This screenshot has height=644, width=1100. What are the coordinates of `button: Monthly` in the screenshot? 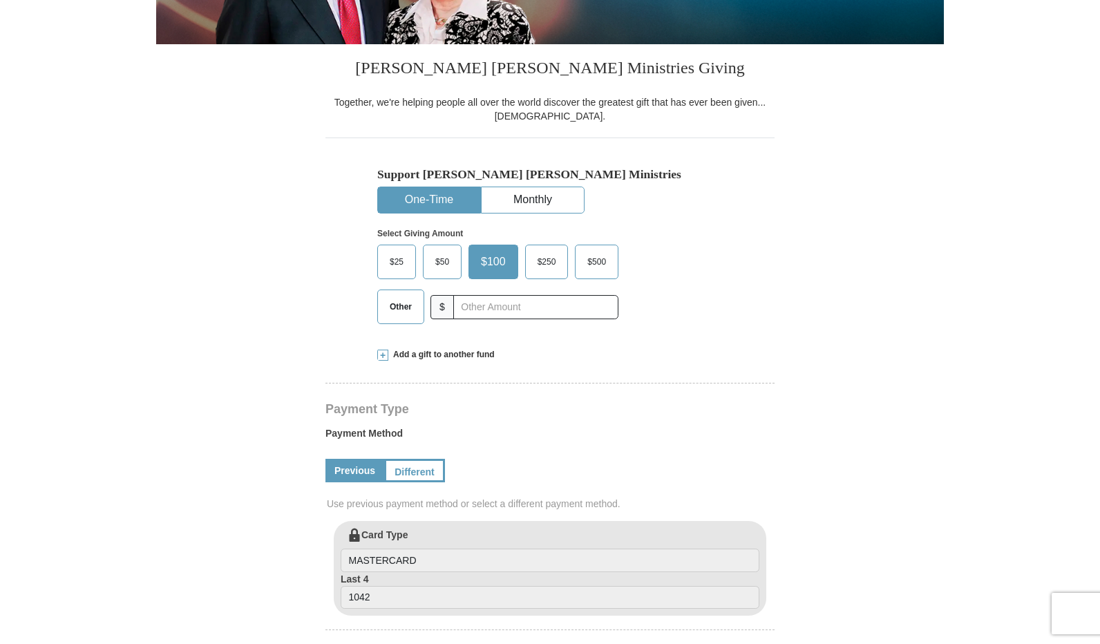 It's located at (533, 200).